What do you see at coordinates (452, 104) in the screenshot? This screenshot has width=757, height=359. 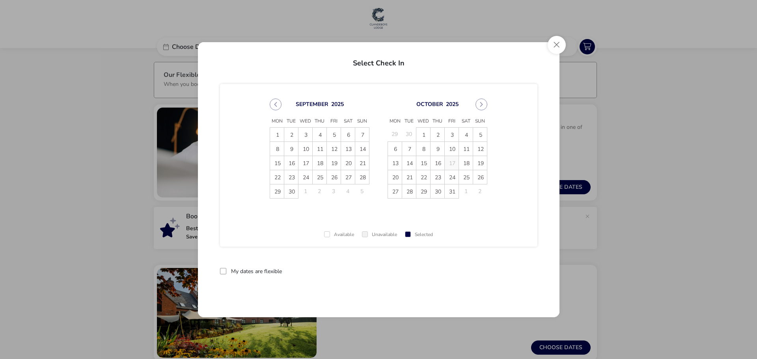 I see `button: Choose Year` at bounding box center [452, 104].